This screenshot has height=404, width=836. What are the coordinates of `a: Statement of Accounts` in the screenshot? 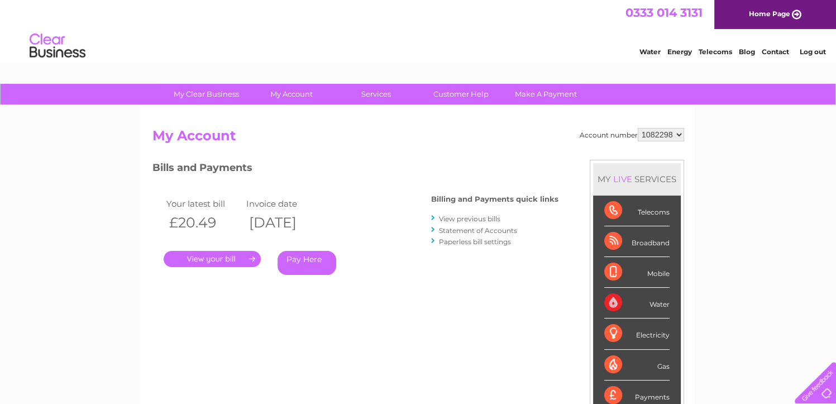 It's located at (478, 230).